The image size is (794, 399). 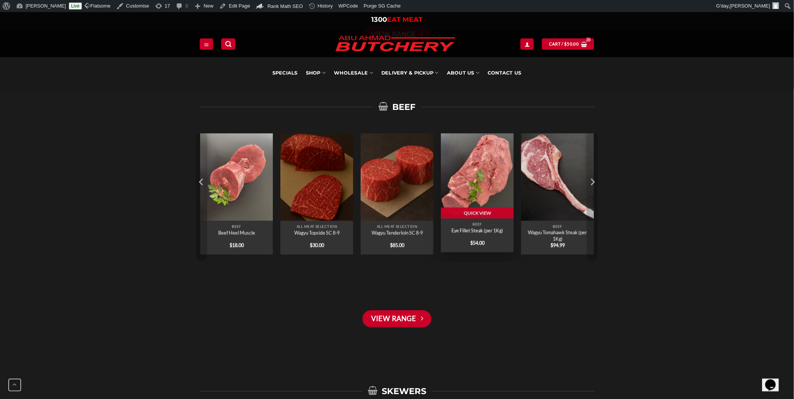 What do you see at coordinates (592, 197) in the screenshot?
I see `button: Next` at bounding box center [592, 197].